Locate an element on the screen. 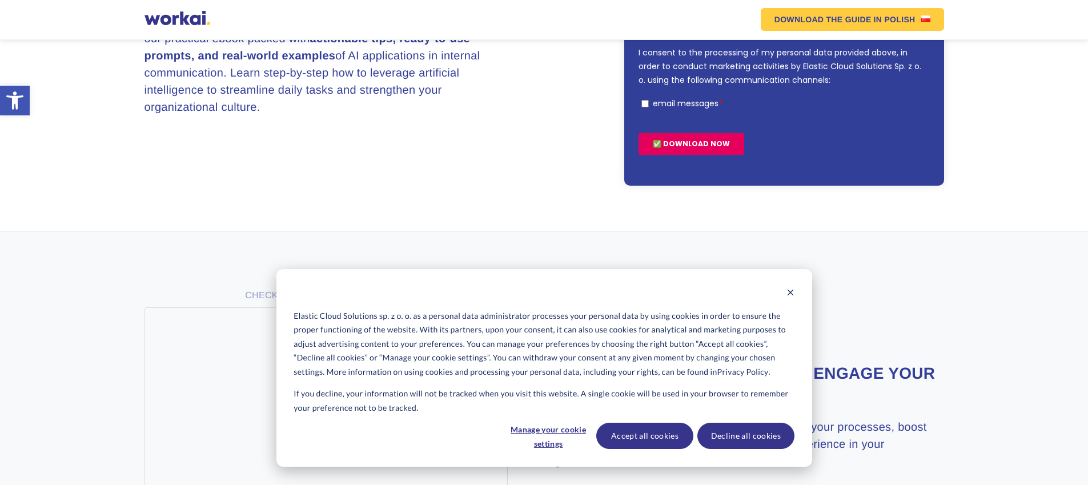 The width and height of the screenshot is (1088, 485). div: Cookie banner is located at coordinates (544, 368).